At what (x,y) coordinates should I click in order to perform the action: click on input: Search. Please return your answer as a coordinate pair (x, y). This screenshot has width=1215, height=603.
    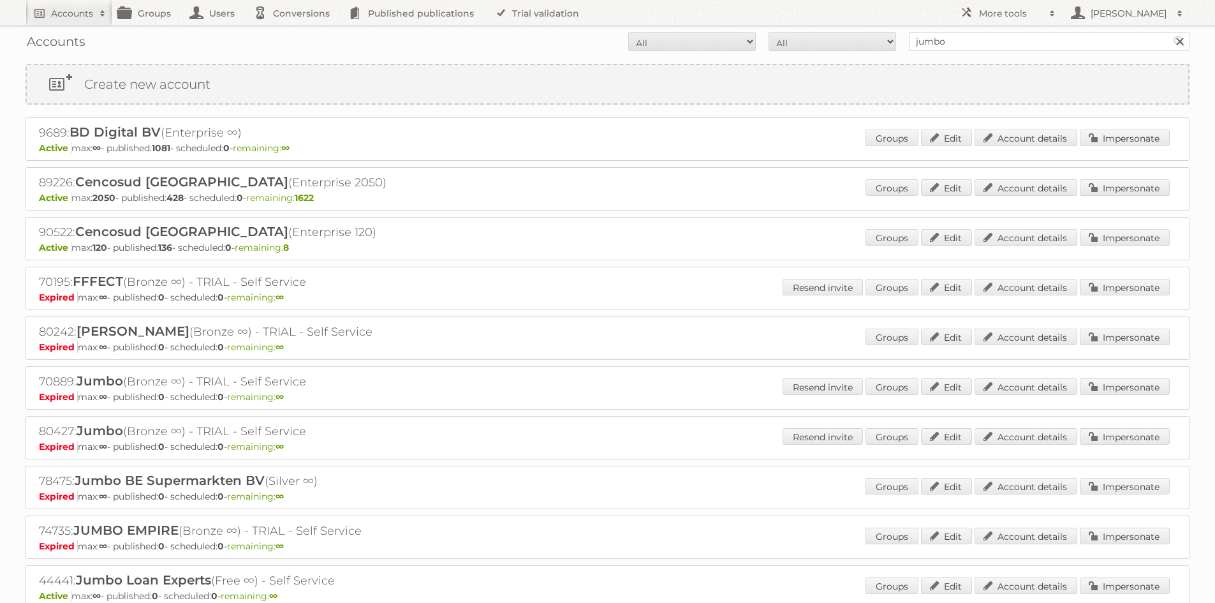
    Looking at the image, I should click on (1180, 41).